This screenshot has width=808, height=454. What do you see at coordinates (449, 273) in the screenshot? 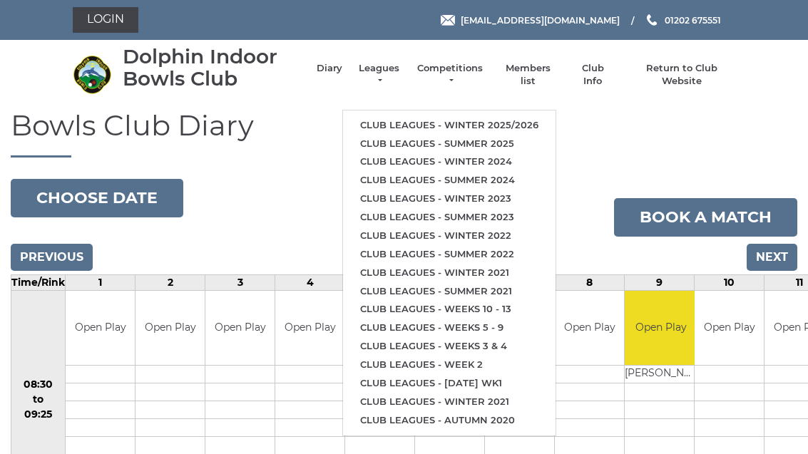
I see `ul: Leagues` at bounding box center [449, 273].